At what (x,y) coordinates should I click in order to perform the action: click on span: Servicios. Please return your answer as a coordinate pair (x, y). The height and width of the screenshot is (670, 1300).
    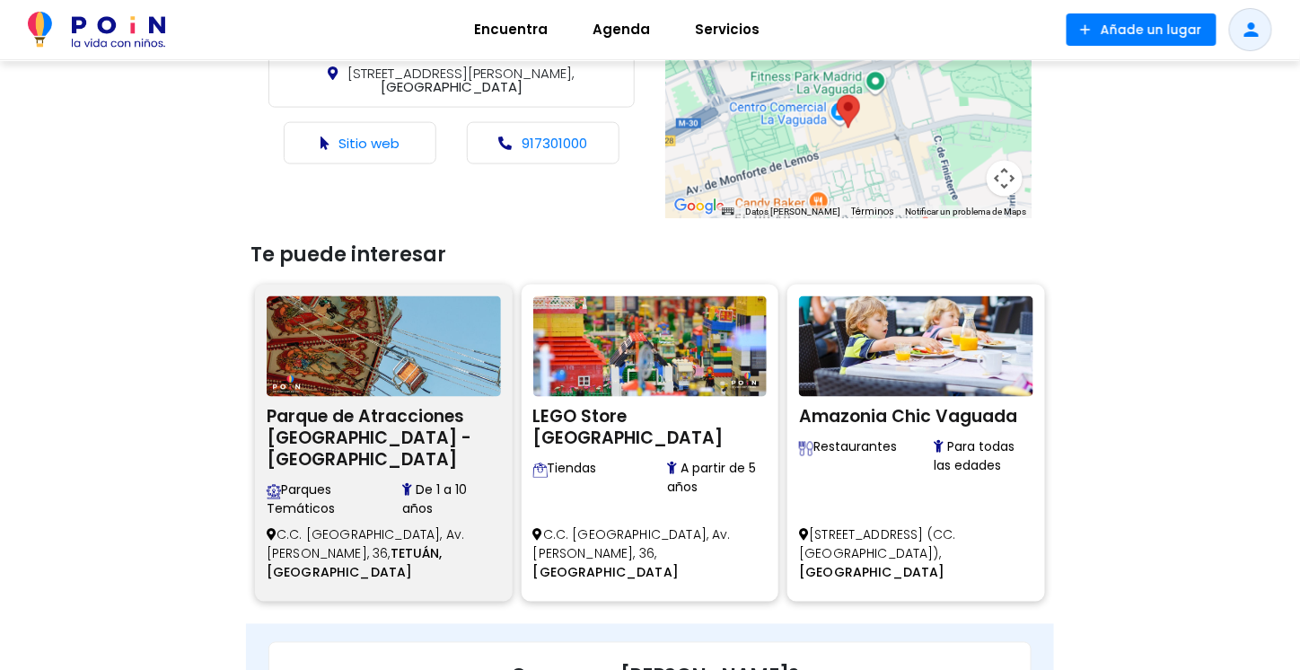
    Looking at the image, I should click on (728, 30).